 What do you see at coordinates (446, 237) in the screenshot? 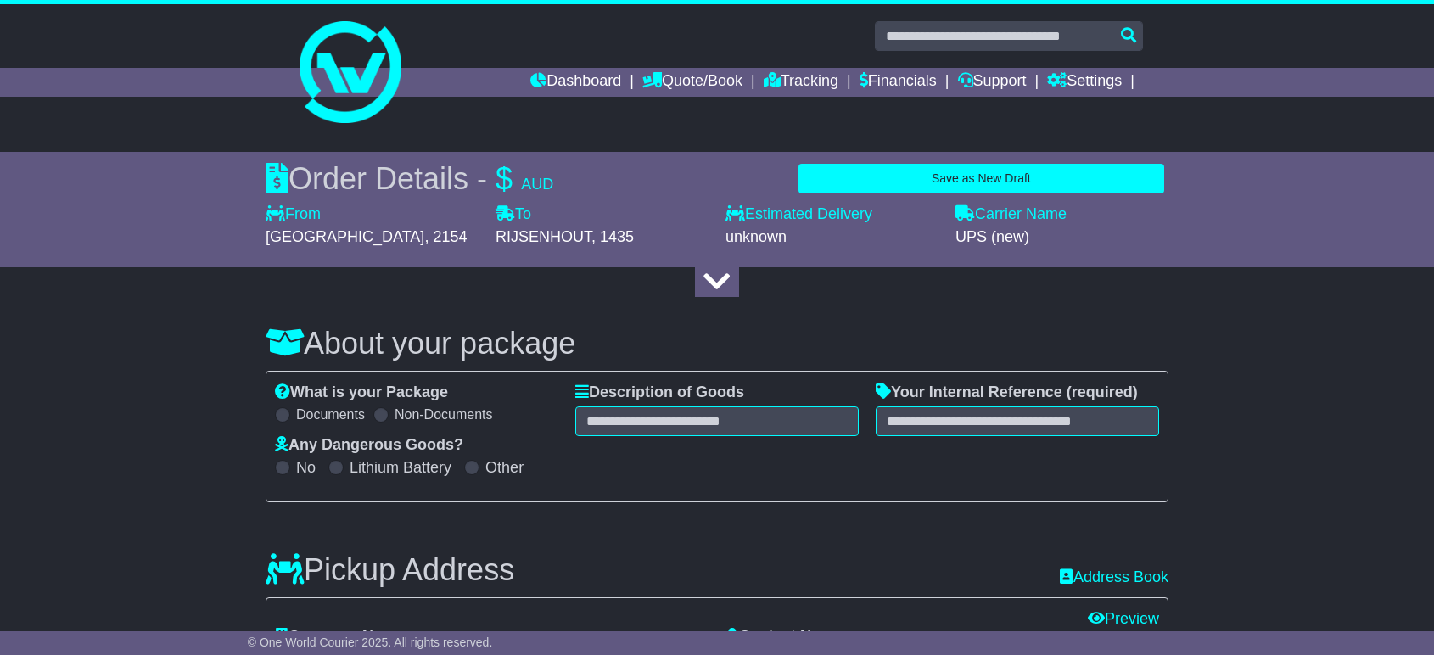
I see `span: , 2154` at bounding box center [446, 237].